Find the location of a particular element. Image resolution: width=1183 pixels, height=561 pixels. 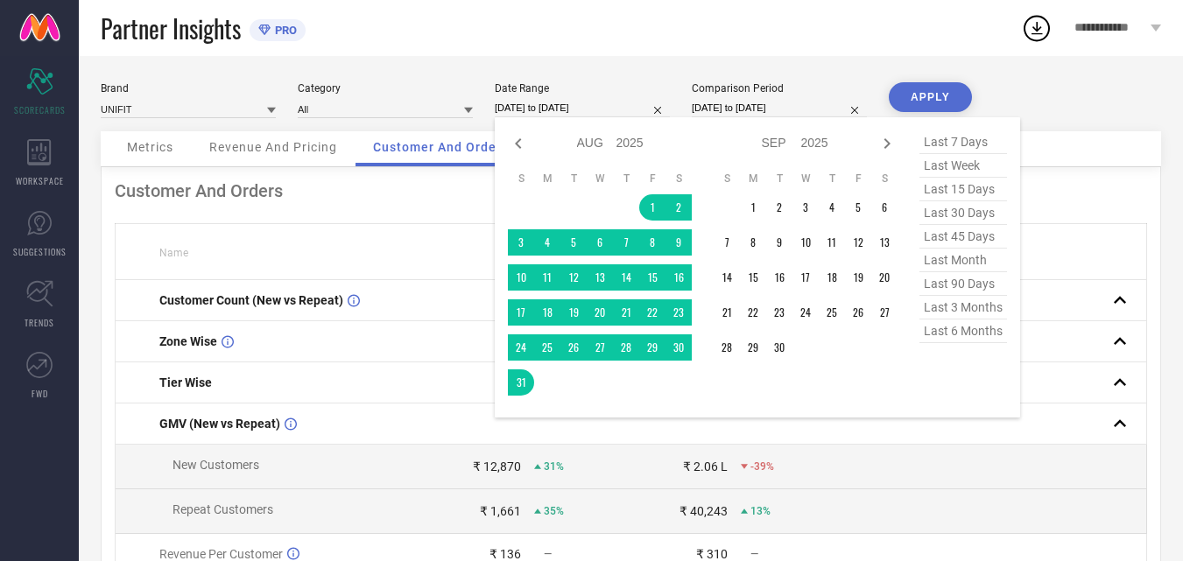

td: Fri Aug 22 2025 is located at coordinates (652, 313).